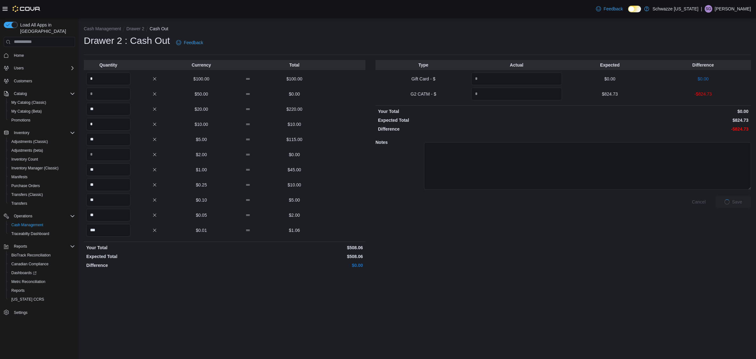  I want to click on p: $220.00, so click(295, 109).